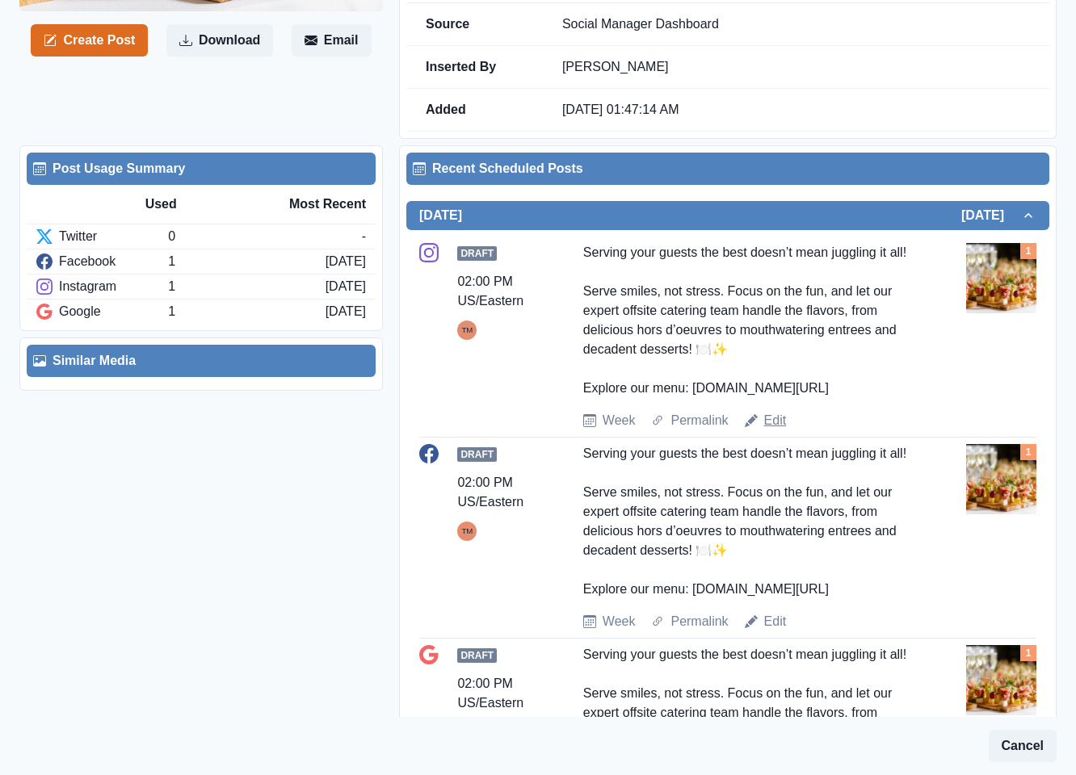 The width and height of the screenshot is (1076, 775). Describe the element at coordinates (264, 237) in the screenshot. I see `div: 0` at that location.